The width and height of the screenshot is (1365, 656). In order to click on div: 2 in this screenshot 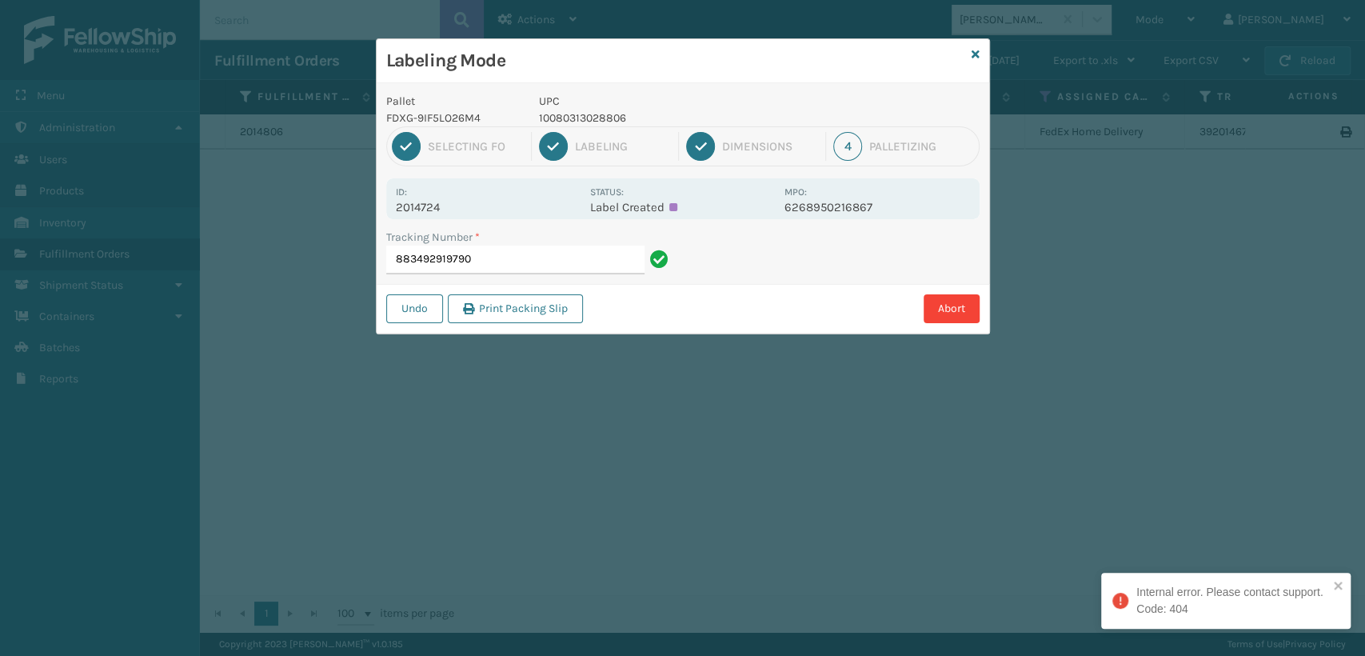, I will do `click(553, 146)`.